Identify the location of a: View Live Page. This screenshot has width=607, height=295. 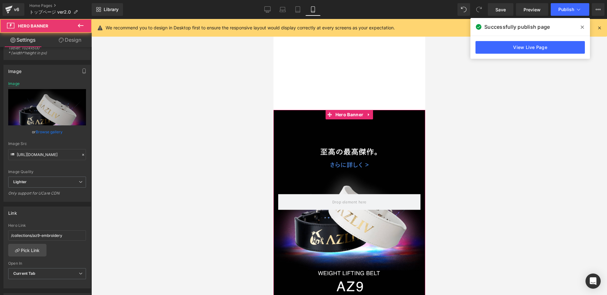
(530, 47).